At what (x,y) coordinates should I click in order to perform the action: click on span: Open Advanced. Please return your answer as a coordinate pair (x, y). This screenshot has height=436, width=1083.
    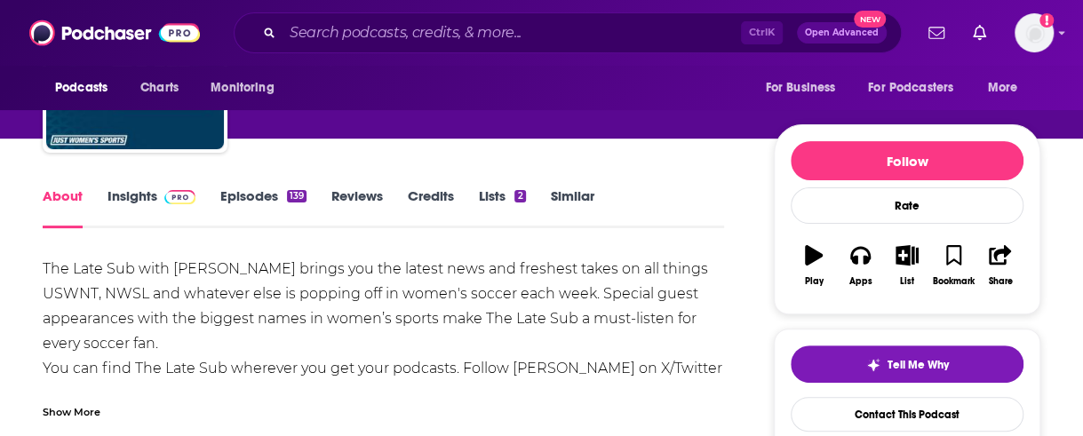
    Looking at the image, I should click on (841, 33).